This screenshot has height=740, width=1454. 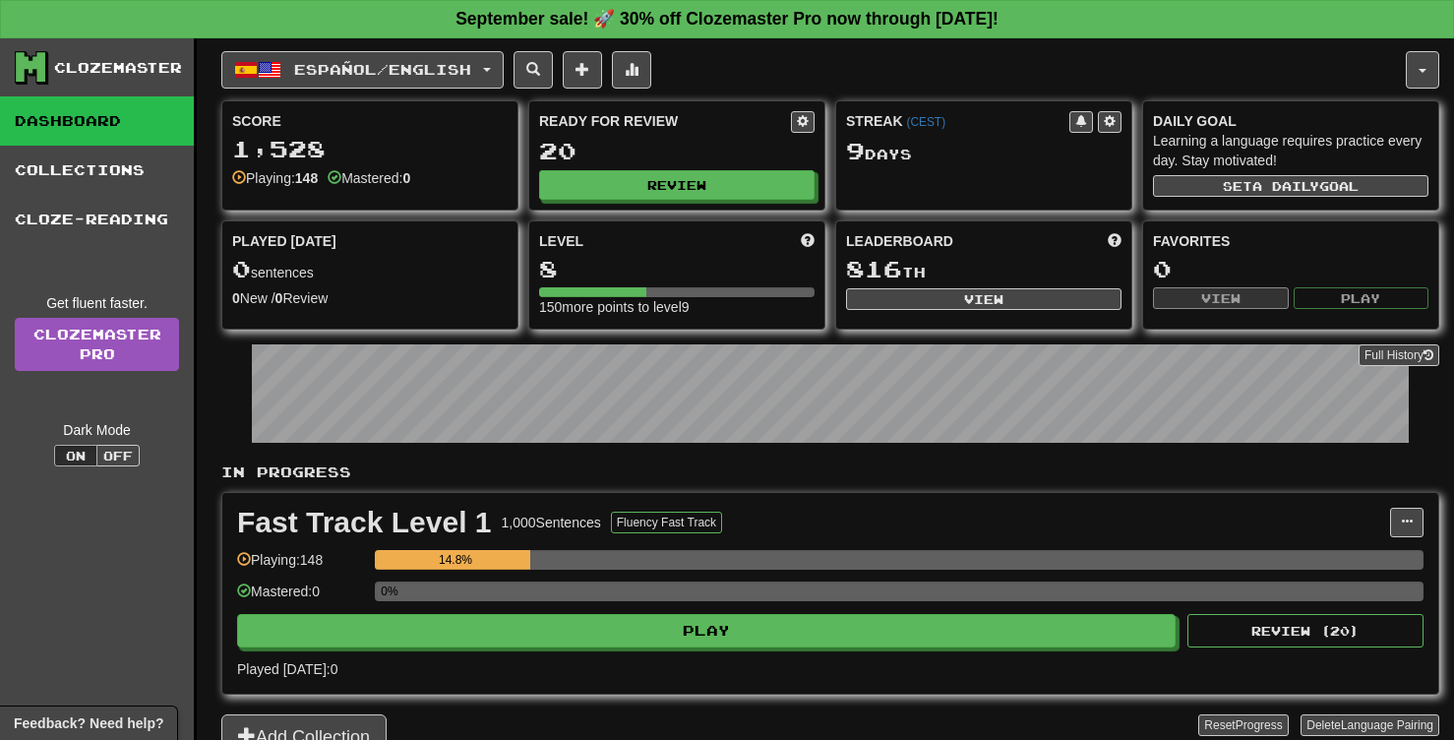 What do you see at coordinates (632, 70) in the screenshot?
I see `button: More stats` at bounding box center [632, 70].